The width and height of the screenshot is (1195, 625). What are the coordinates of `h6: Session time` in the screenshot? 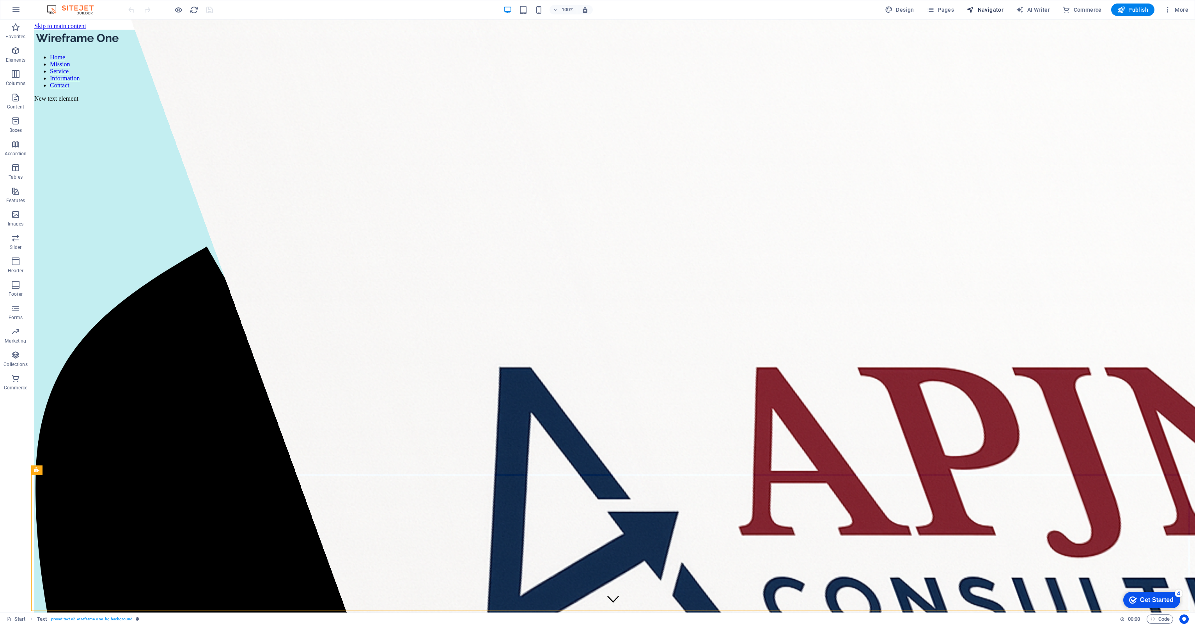 It's located at (1130, 619).